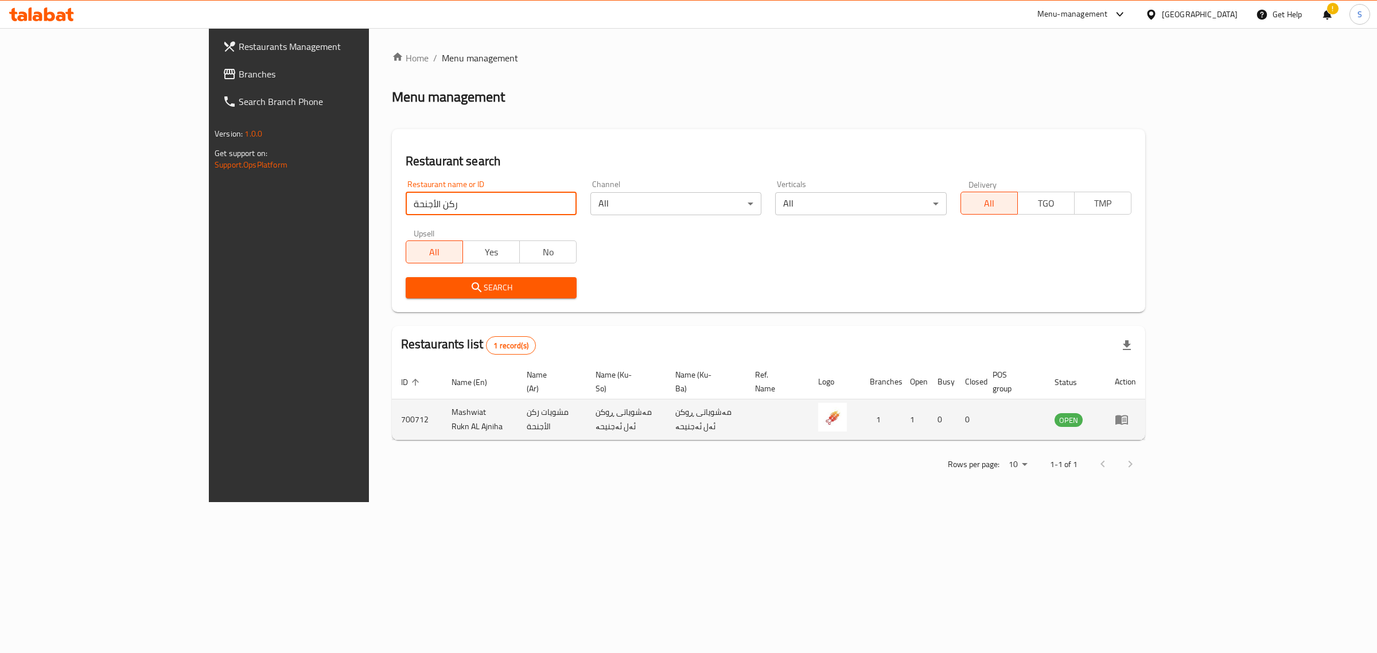 This screenshot has height=653, width=1377. I want to click on td: Mashwiat Rukn AL Ajniha, so click(480, 419).